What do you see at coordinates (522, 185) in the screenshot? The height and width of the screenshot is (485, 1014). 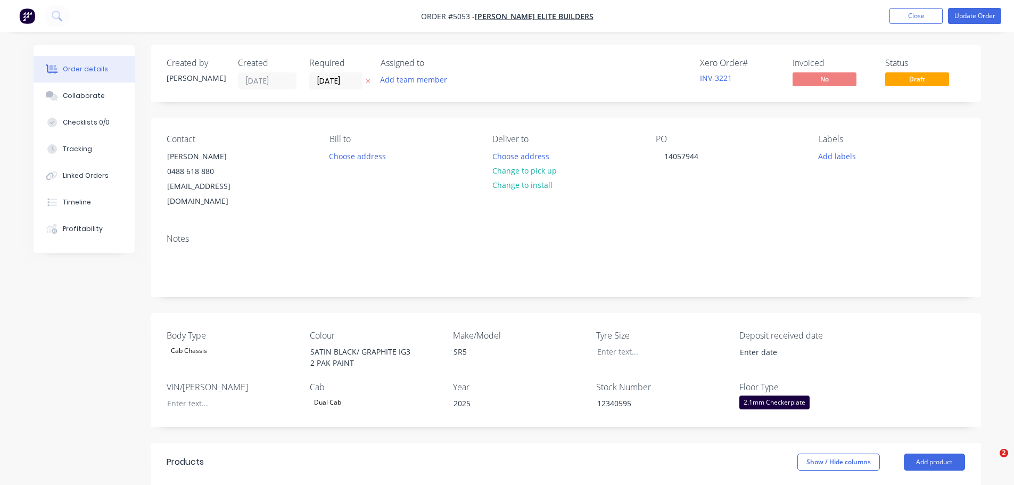 I see `button: Change to install` at bounding box center [522, 185].